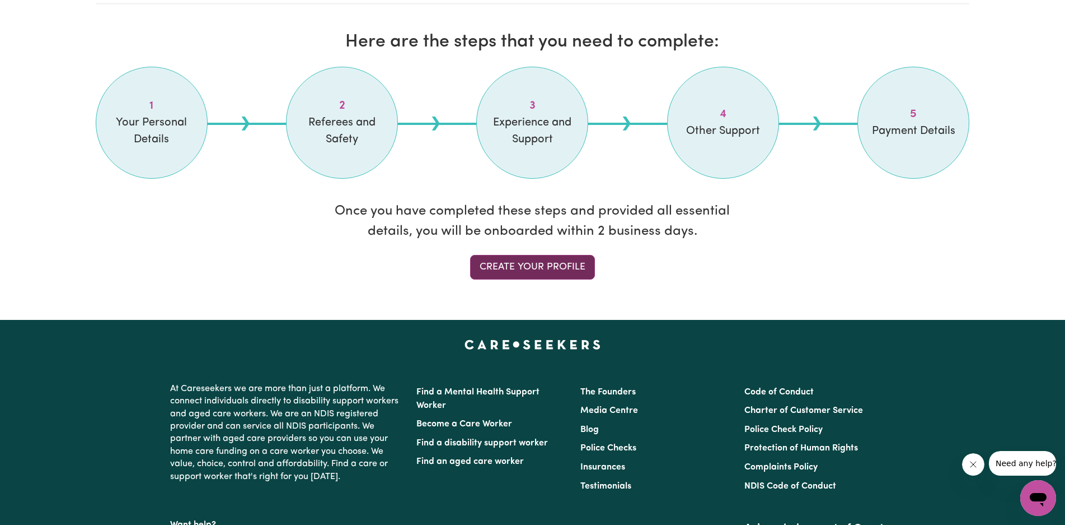  What do you see at coordinates (532, 267) in the screenshot?
I see `a: Create your profile` at bounding box center [532, 267].